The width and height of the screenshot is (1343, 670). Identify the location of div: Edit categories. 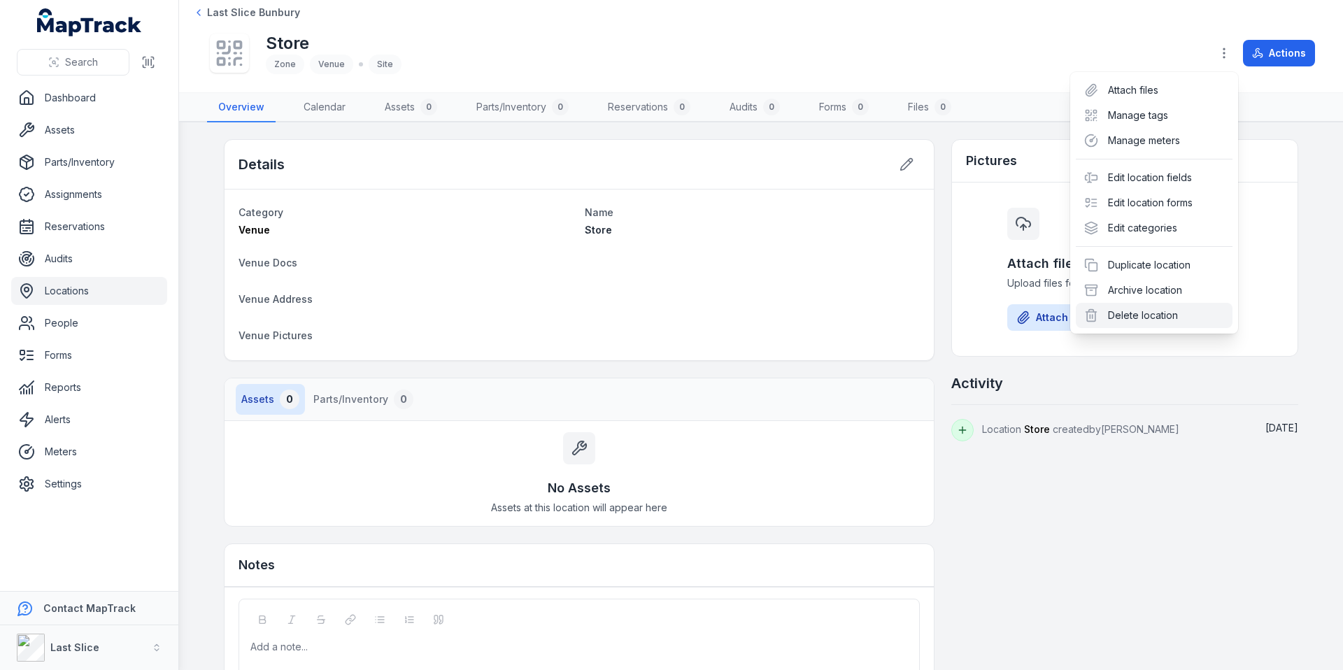
(1154, 228).